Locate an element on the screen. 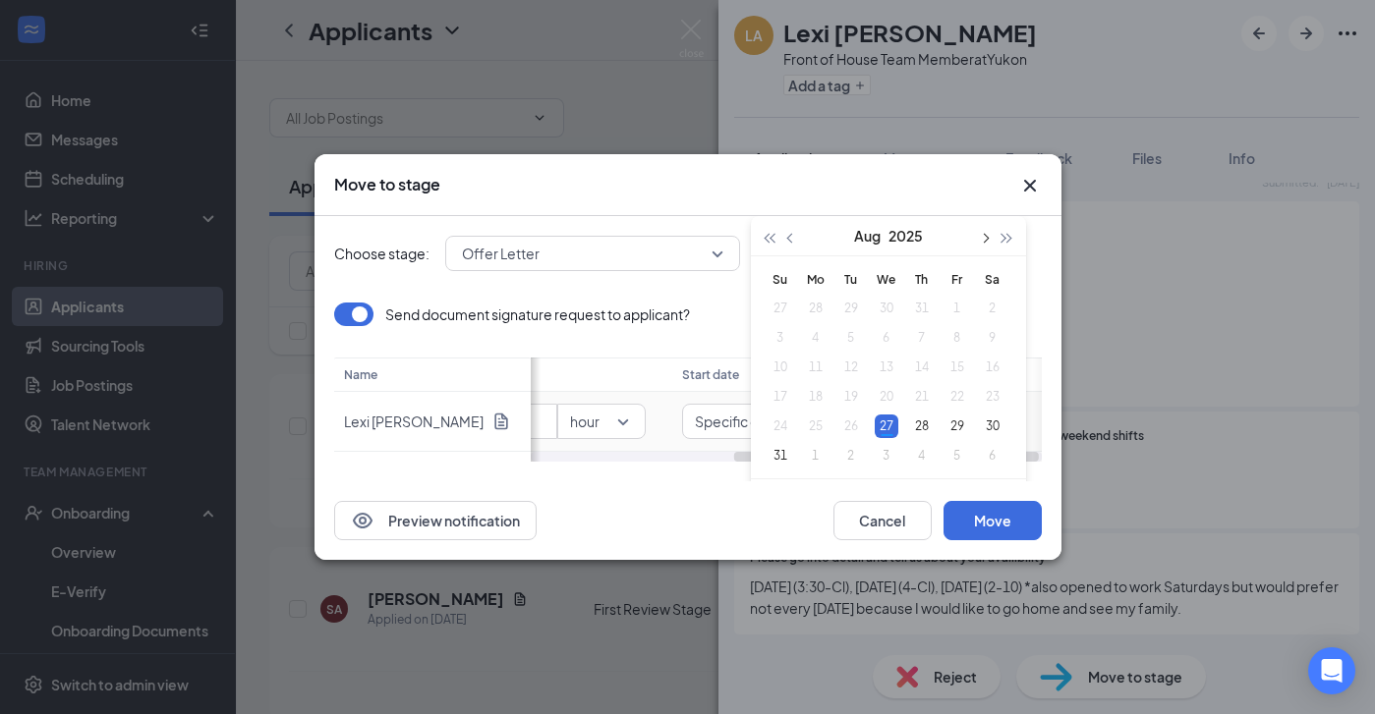 The image size is (1375, 714). span: Offer Letter is located at coordinates (500, 253).